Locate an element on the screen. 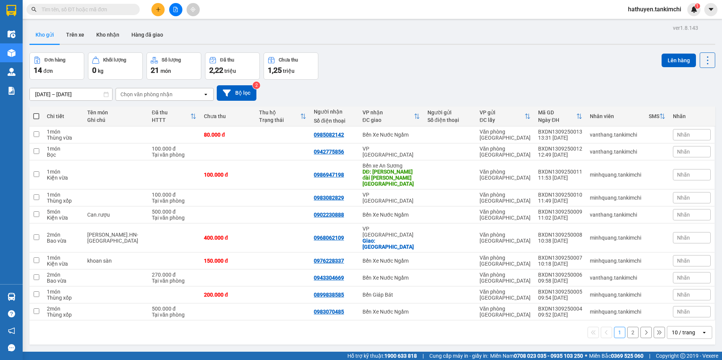  span: 2,22 is located at coordinates (216, 70).